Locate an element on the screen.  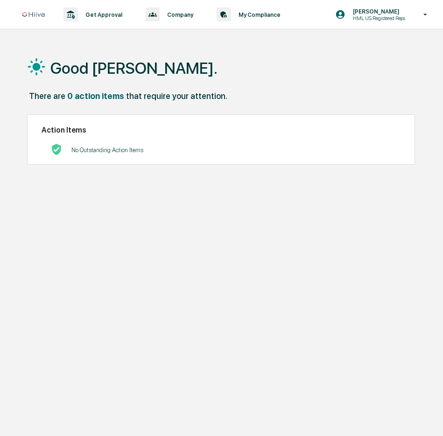
p: No Outstanding Action Items is located at coordinates (107, 150).